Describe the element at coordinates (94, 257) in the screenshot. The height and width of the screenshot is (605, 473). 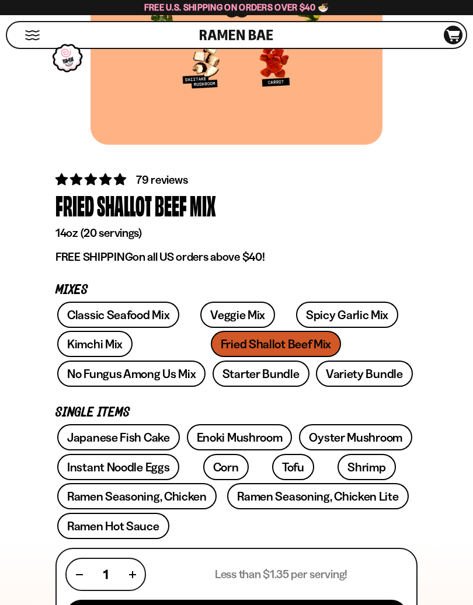
I see `strong: FREE SHIPPING` at that location.